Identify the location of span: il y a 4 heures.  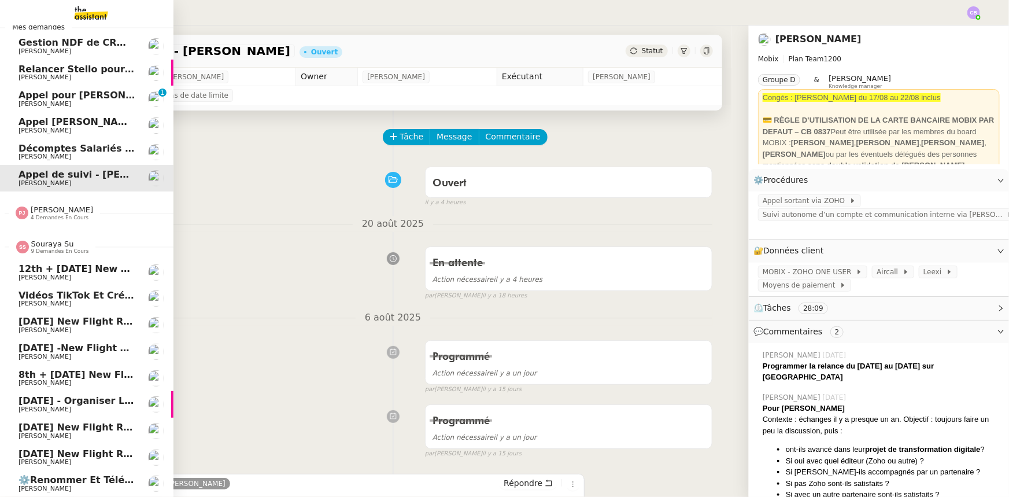
(445, 202).